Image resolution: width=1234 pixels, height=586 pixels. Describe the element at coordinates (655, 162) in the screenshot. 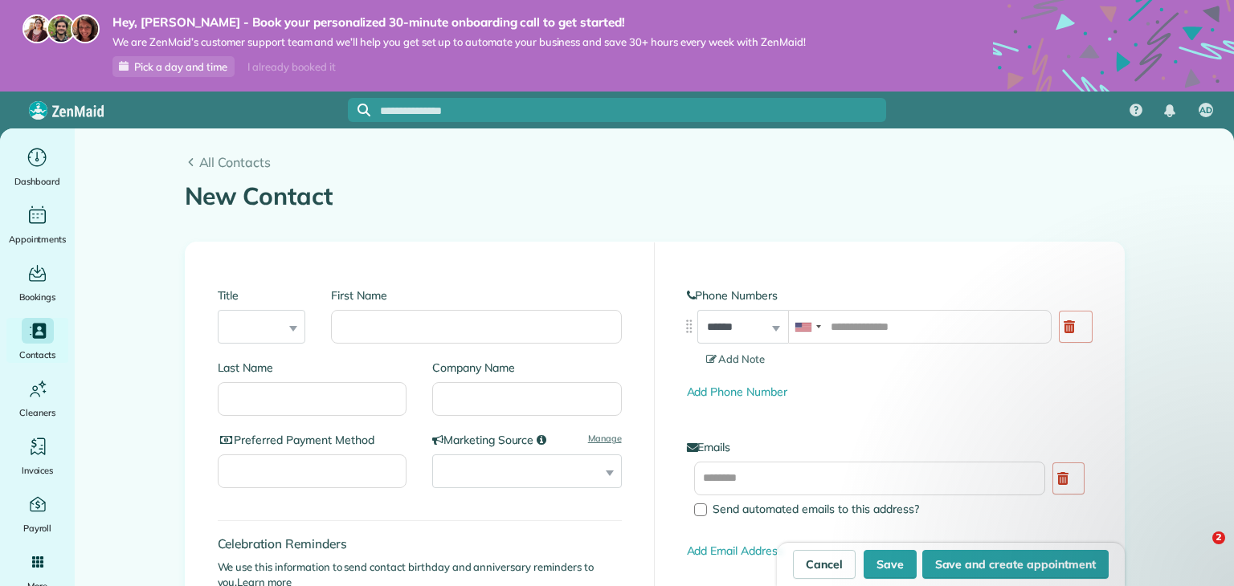

I see `a: All Contacts` at that location.